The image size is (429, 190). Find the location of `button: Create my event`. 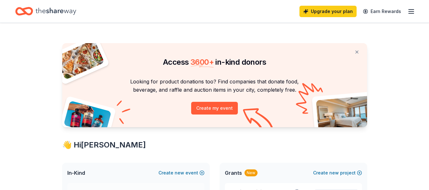

button: Create my event is located at coordinates (214, 108).